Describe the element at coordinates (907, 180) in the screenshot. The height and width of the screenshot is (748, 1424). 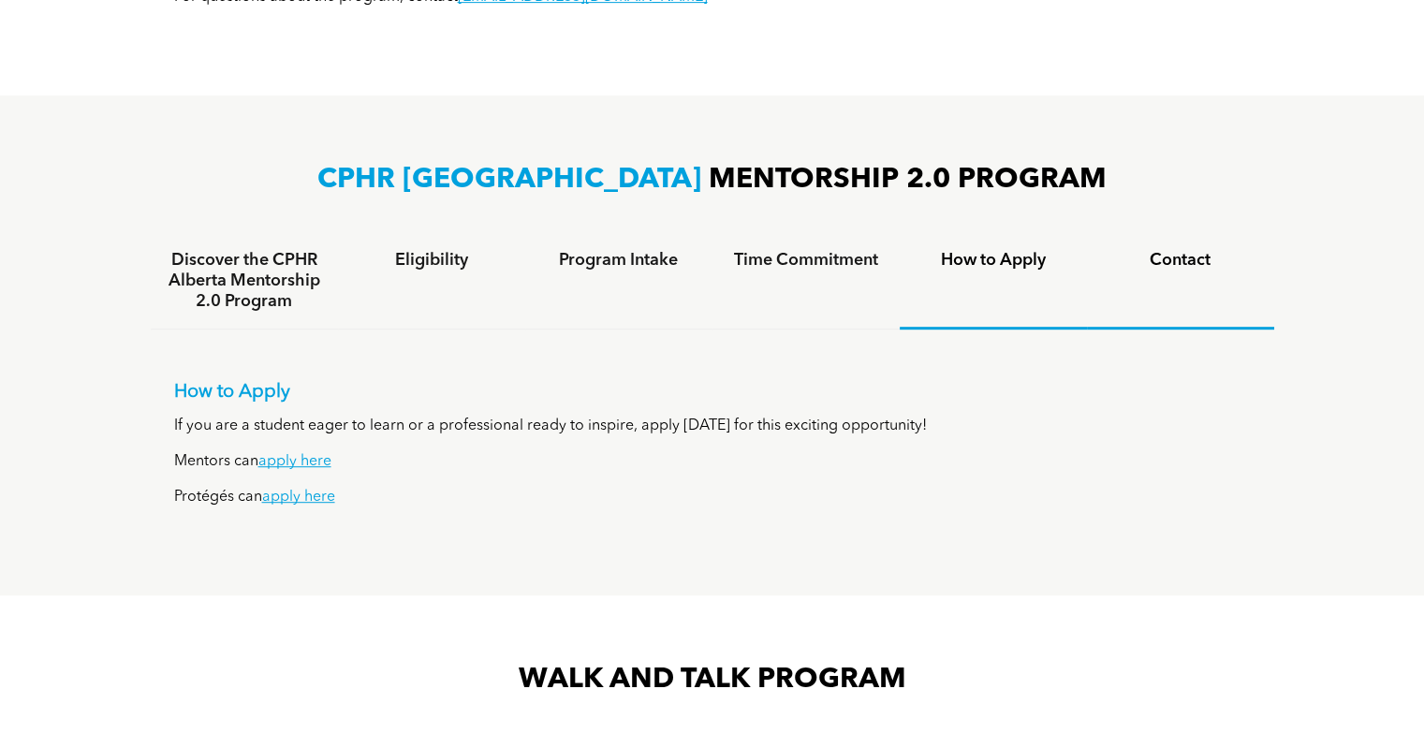
I see `span: MENTORSHIP 2.0 PROGRAM` at that location.